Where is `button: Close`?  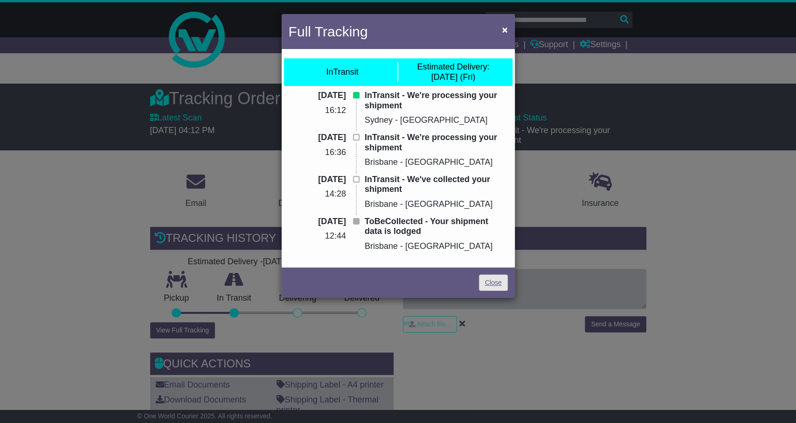
button: Close is located at coordinates (505, 29).